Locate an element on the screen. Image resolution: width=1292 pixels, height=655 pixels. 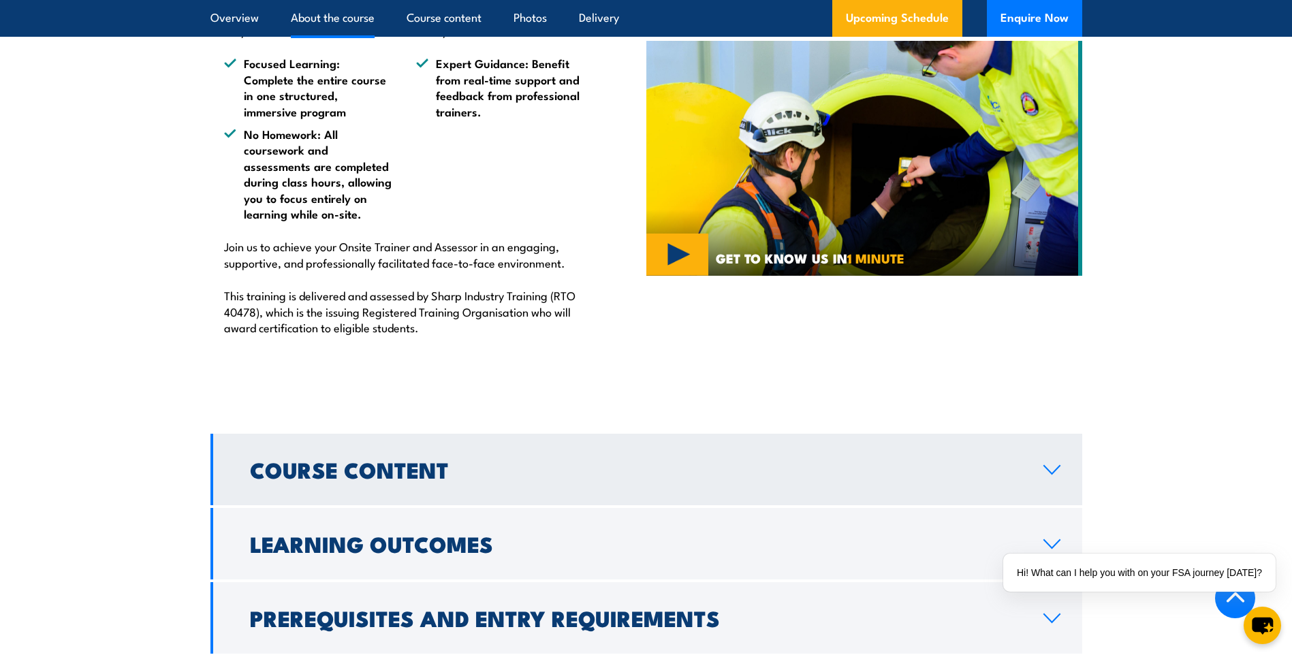
h2: Learning Outcomes is located at coordinates (636, 544).